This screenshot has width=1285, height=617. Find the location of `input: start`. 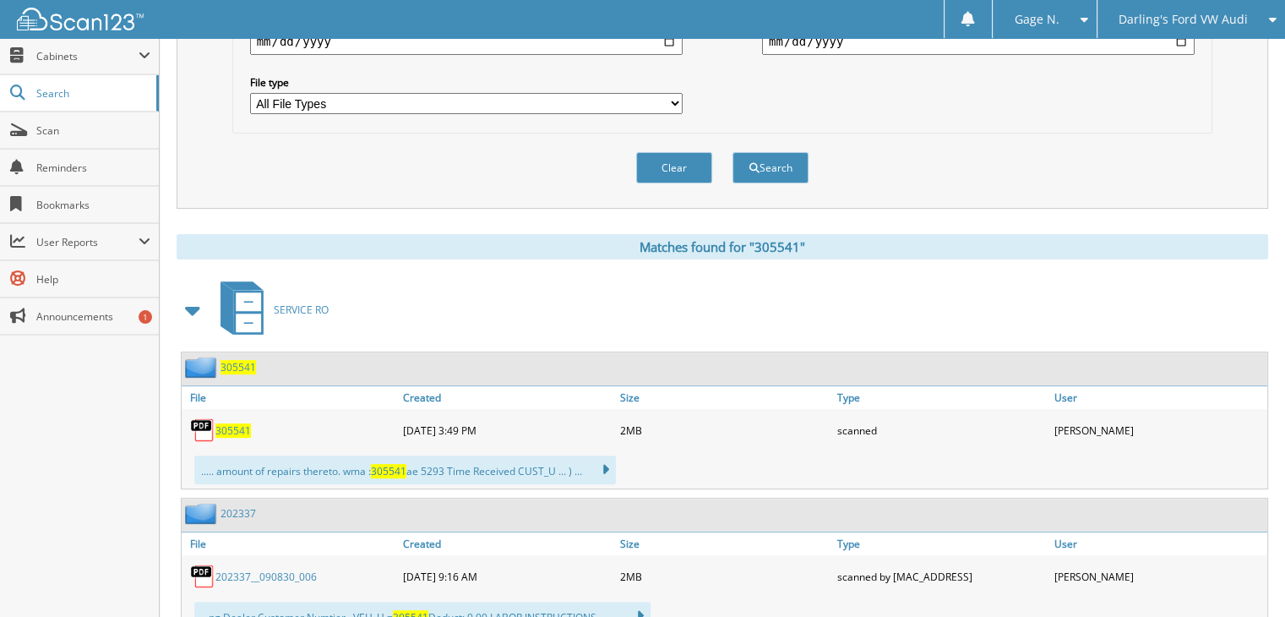

input: start is located at coordinates (466, 41).